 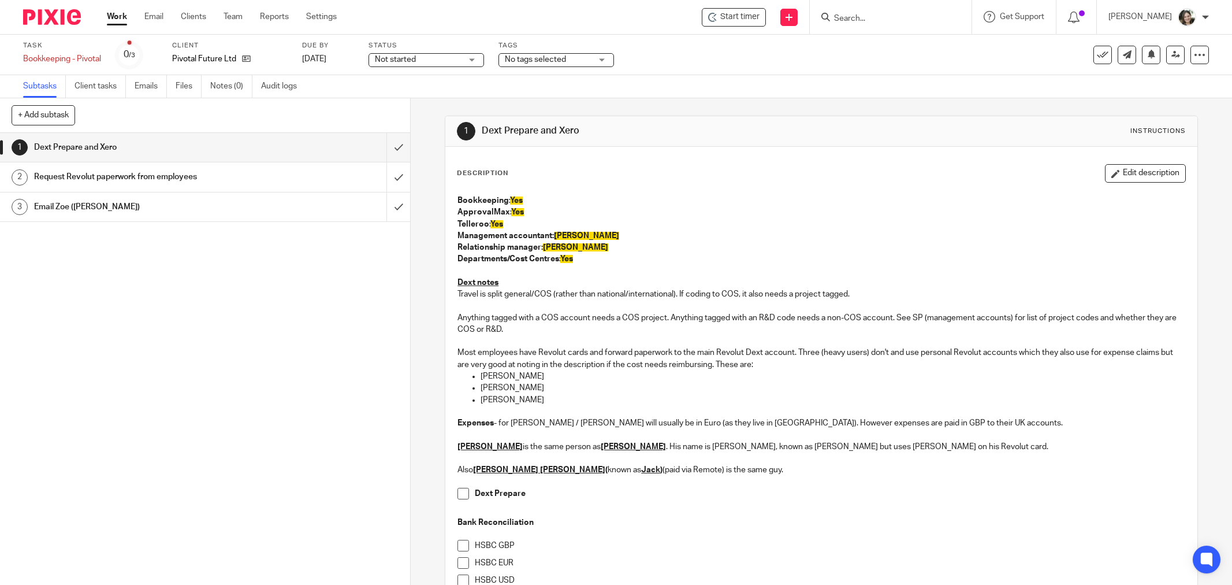 I want to click on a: Settings, so click(x=321, y=17).